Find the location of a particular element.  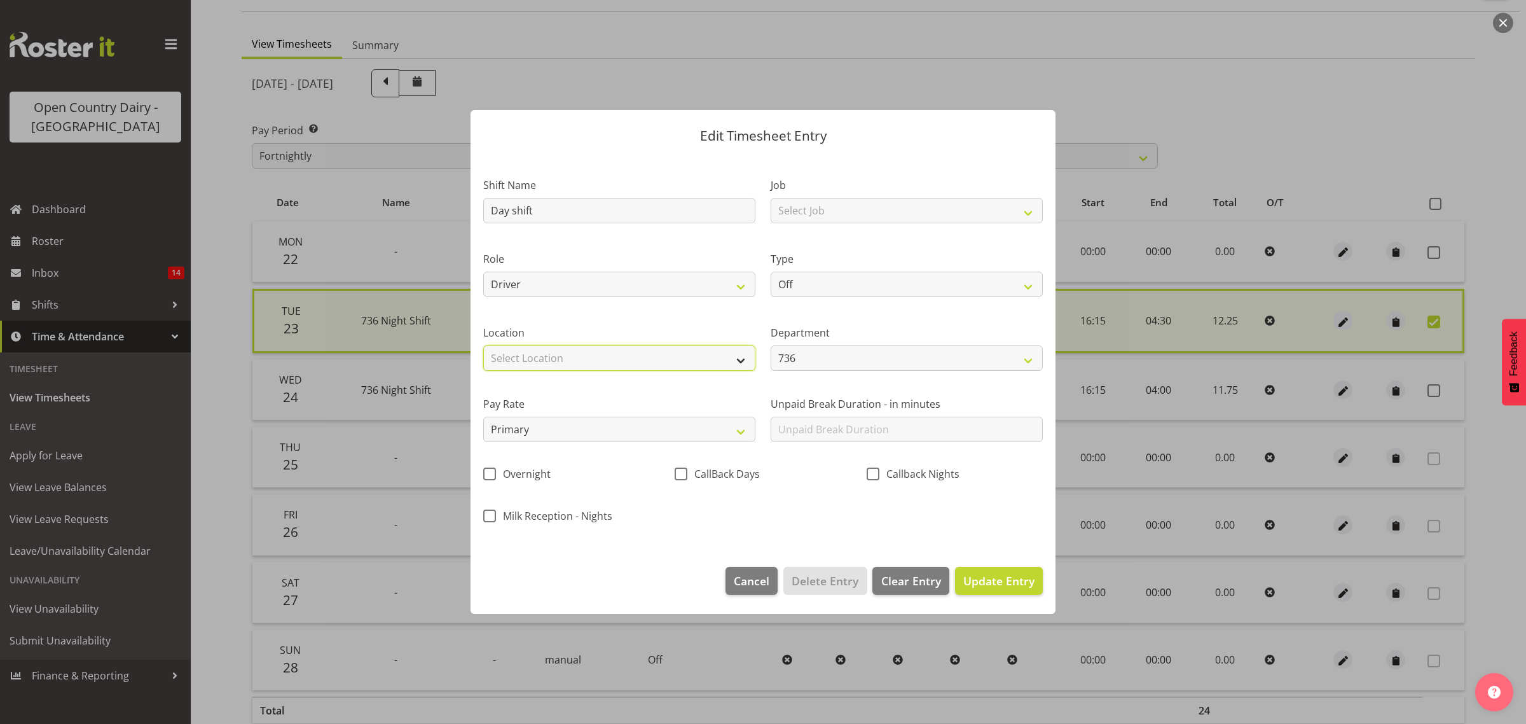

input: Shift Name is located at coordinates (619, 210).